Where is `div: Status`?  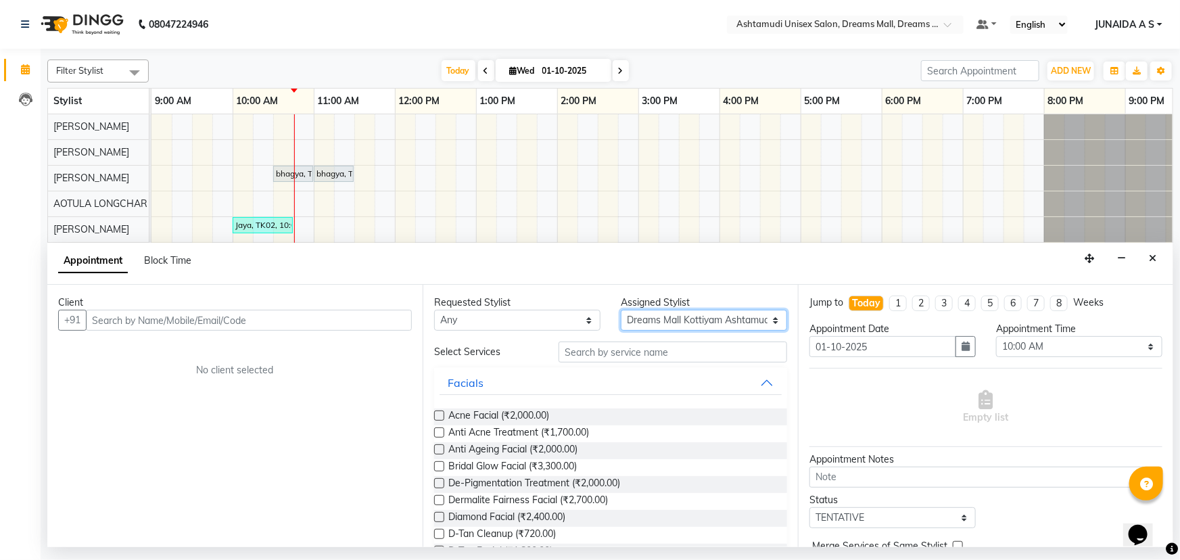
div: Status is located at coordinates (893, 500).